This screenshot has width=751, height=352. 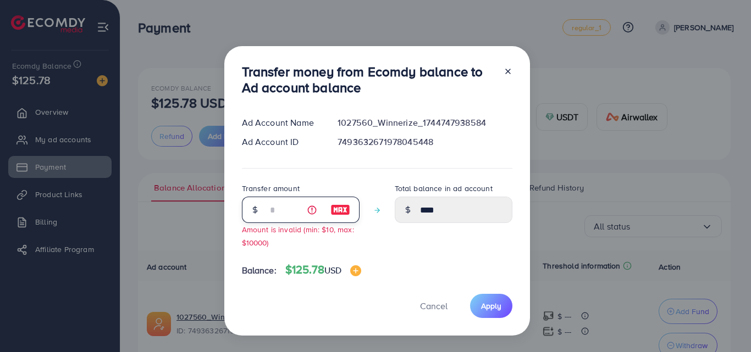 What do you see at coordinates (491, 306) in the screenshot?
I see `button: Apply` at bounding box center [491, 306].